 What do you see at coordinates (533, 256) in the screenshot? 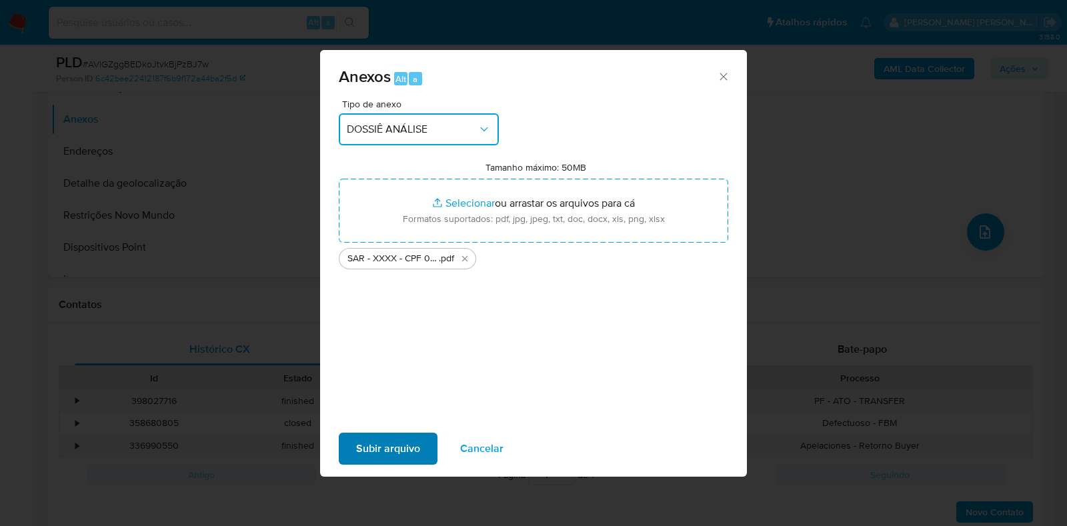
I see `ul: Arquivos selecionados` at bounding box center [533, 256].